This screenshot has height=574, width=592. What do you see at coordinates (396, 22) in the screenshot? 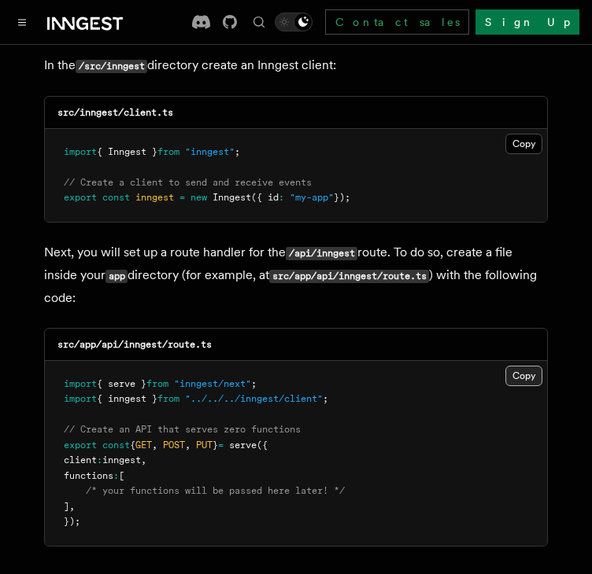
I see `a: Contact sales` at bounding box center [396, 22].